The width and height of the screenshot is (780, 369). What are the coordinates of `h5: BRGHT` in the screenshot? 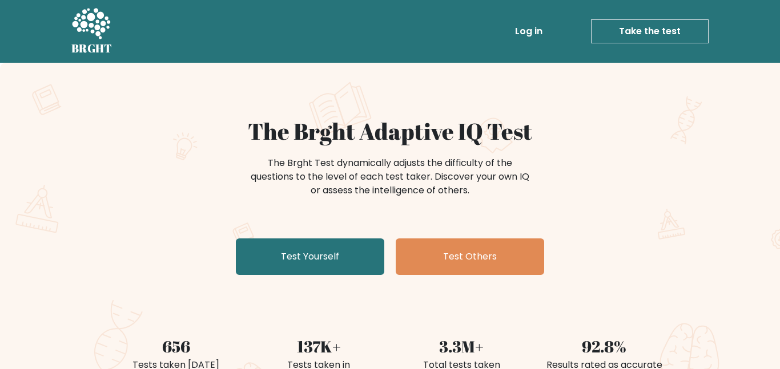 It's located at (92, 49).